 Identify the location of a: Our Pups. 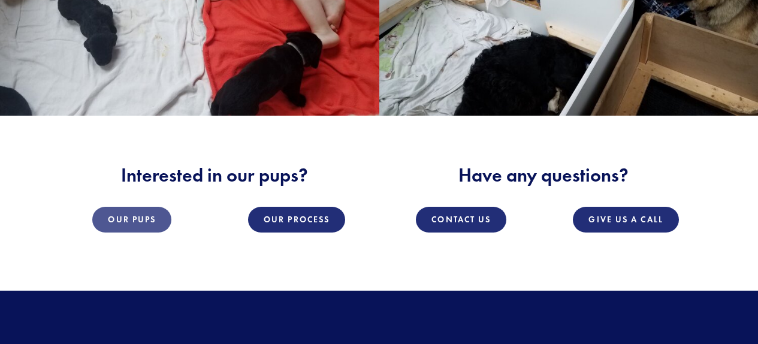
(132, 219).